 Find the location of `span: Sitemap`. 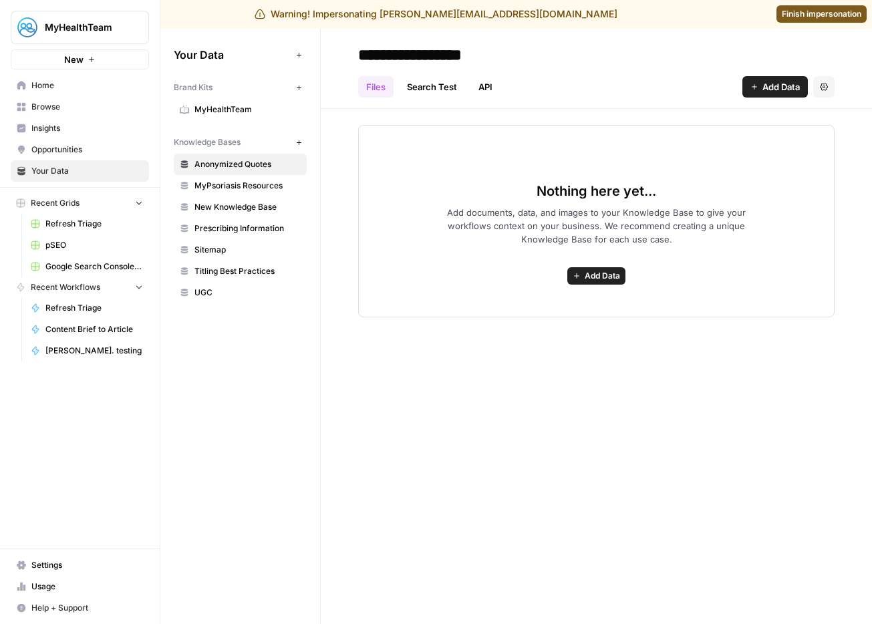

span: Sitemap is located at coordinates (247, 250).